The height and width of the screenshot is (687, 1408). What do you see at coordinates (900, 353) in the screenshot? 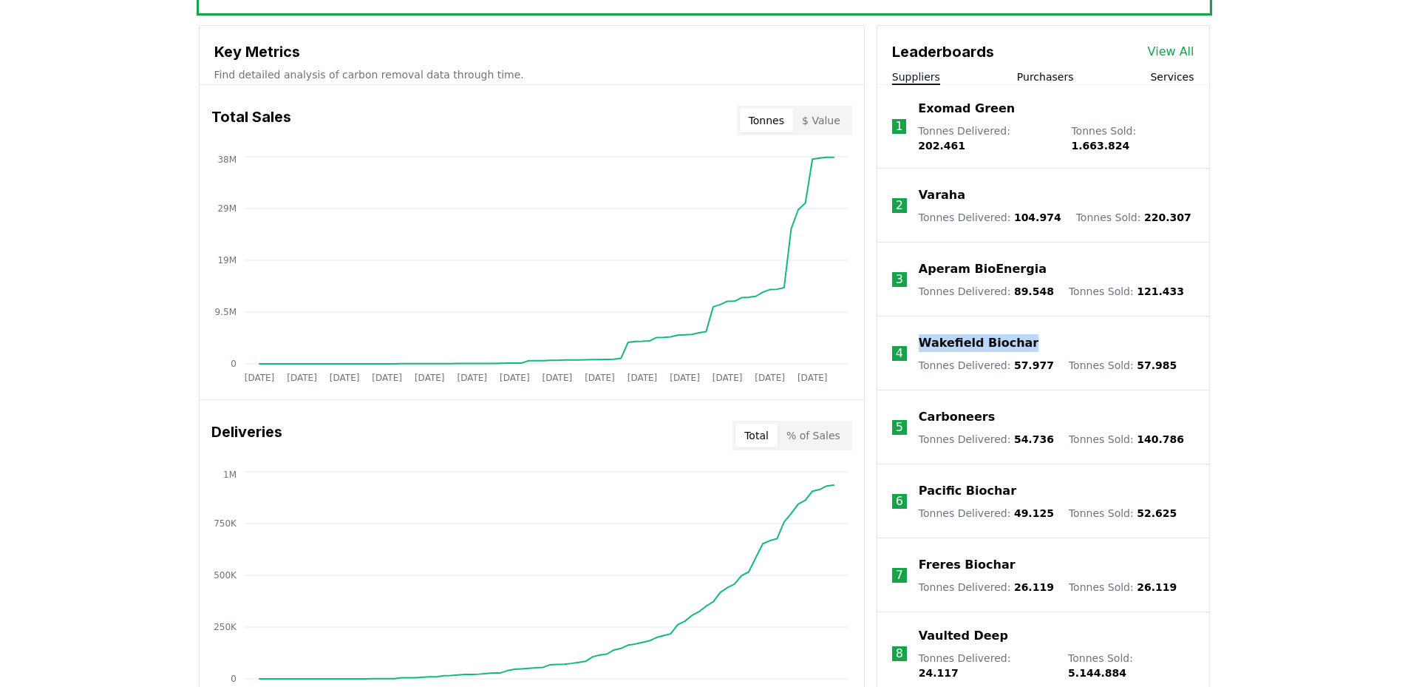
I see `p: 4` at bounding box center [900, 353].